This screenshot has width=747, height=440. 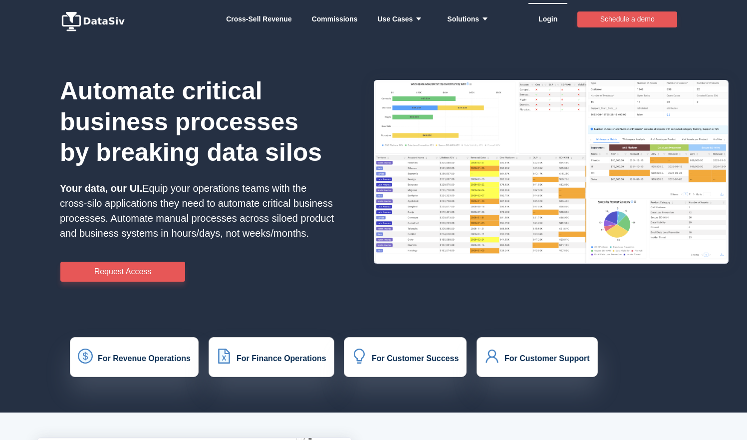 What do you see at coordinates (101, 188) in the screenshot?
I see `strong: Your data, our UI.` at bounding box center [101, 188].